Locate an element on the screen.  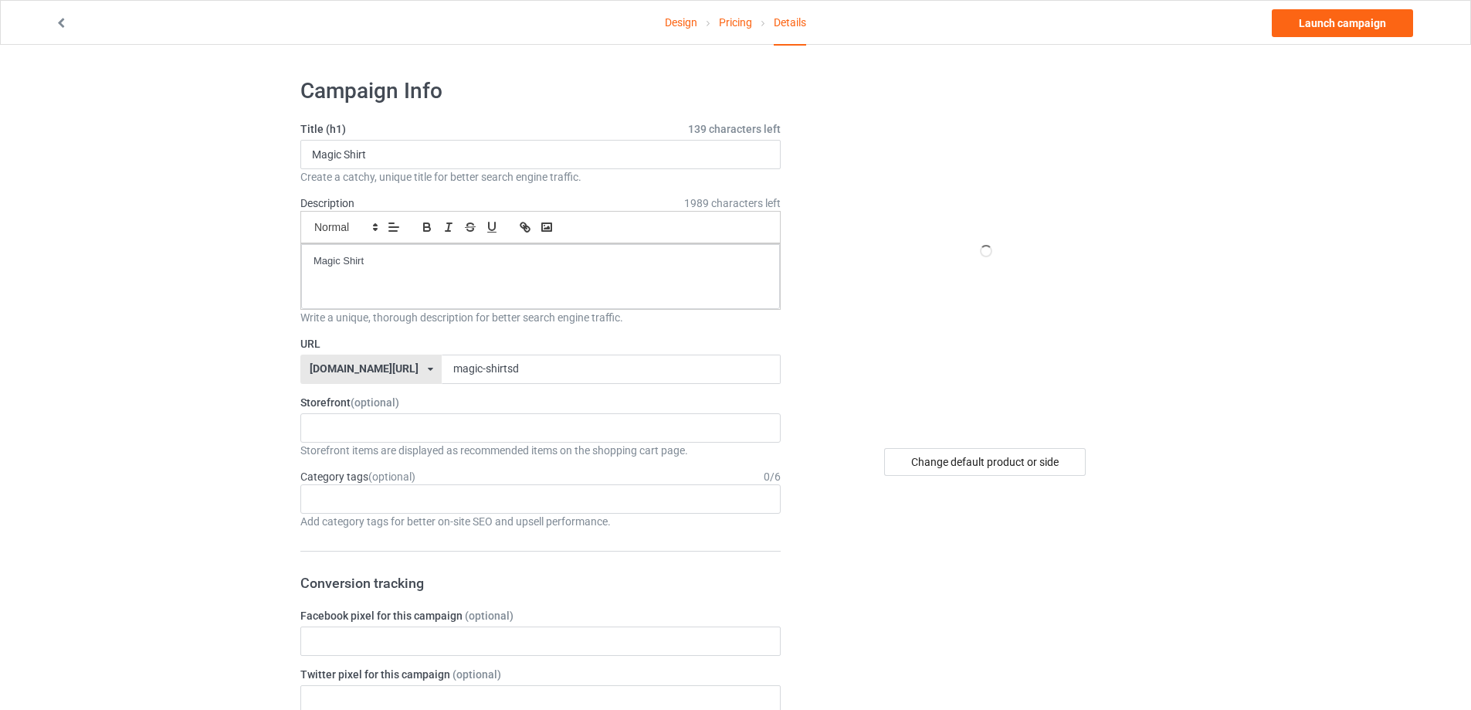
label: Twitter pixel for this campaign is located at coordinates (541, 674).